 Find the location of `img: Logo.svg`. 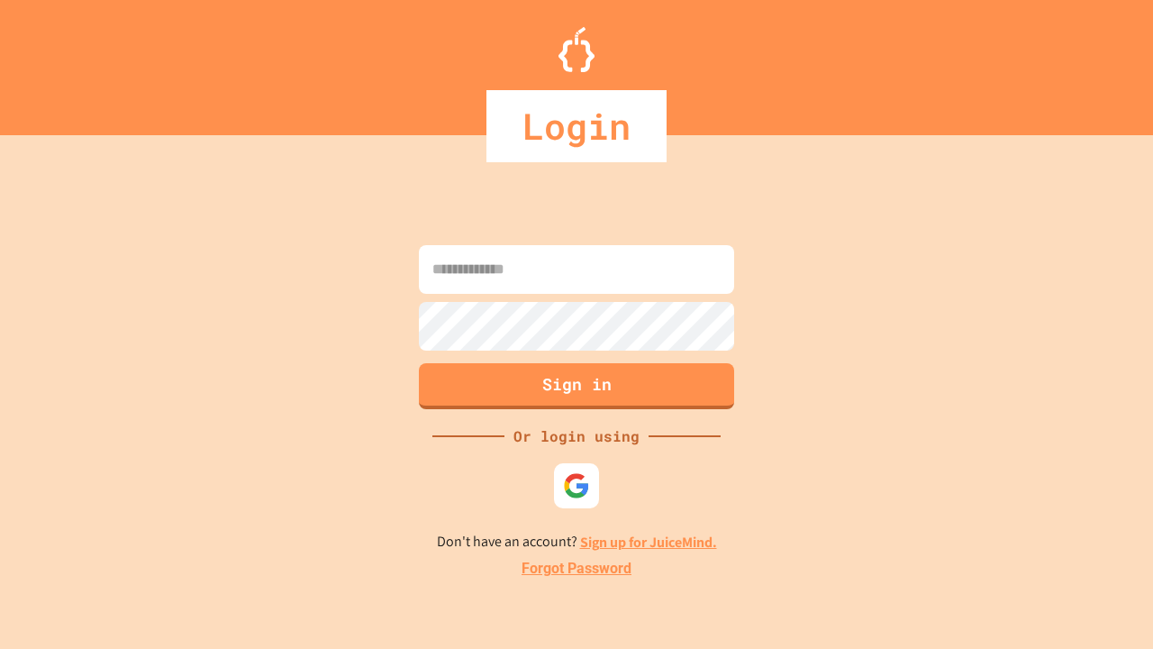

img: Logo.svg is located at coordinates (577, 50).